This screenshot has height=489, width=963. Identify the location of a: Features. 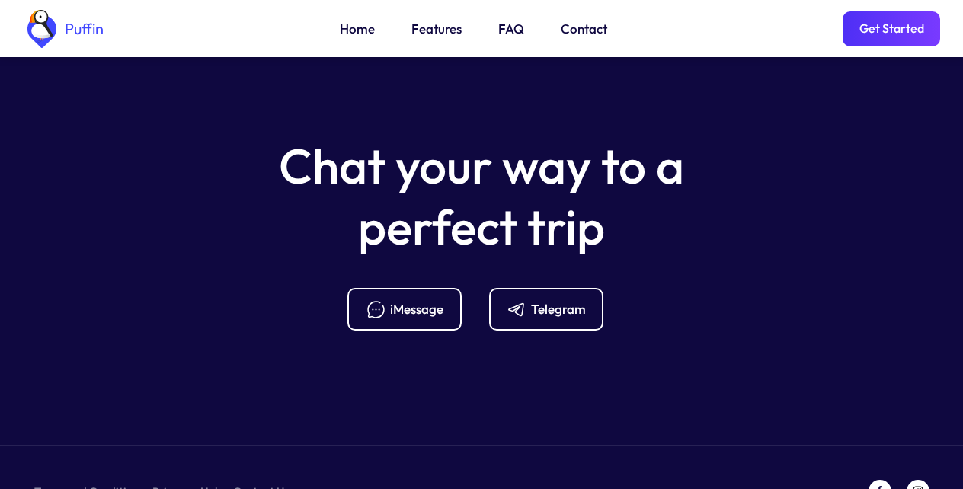
(437, 29).